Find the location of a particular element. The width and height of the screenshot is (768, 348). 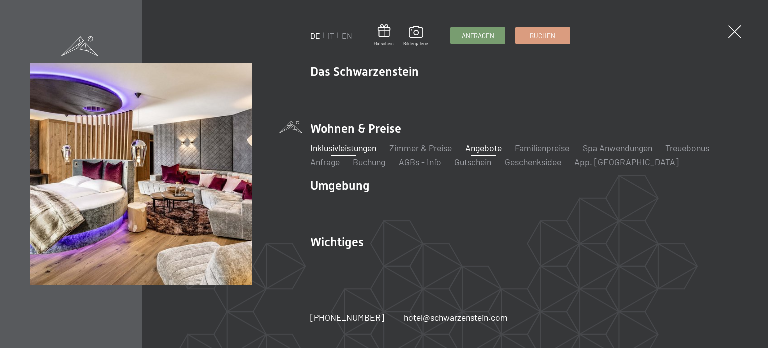

a: Spa Anwendungen is located at coordinates (618, 148).